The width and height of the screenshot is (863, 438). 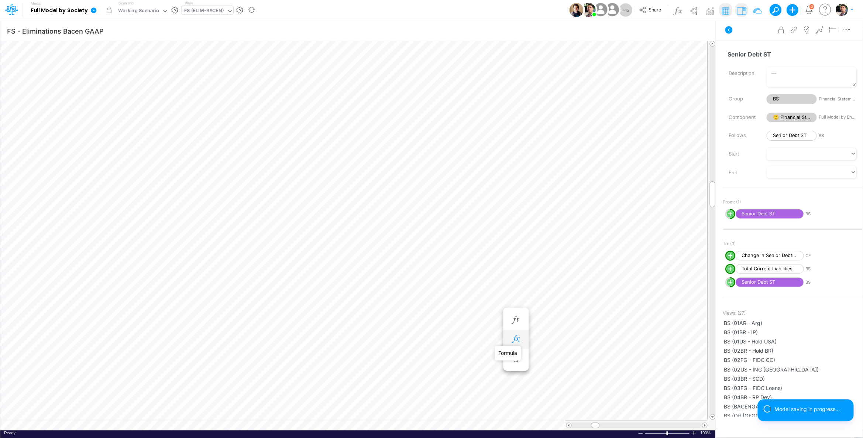 What do you see at coordinates (837, 99) in the screenshot?
I see `span: Financial Statements` at bounding box center [837, 99].